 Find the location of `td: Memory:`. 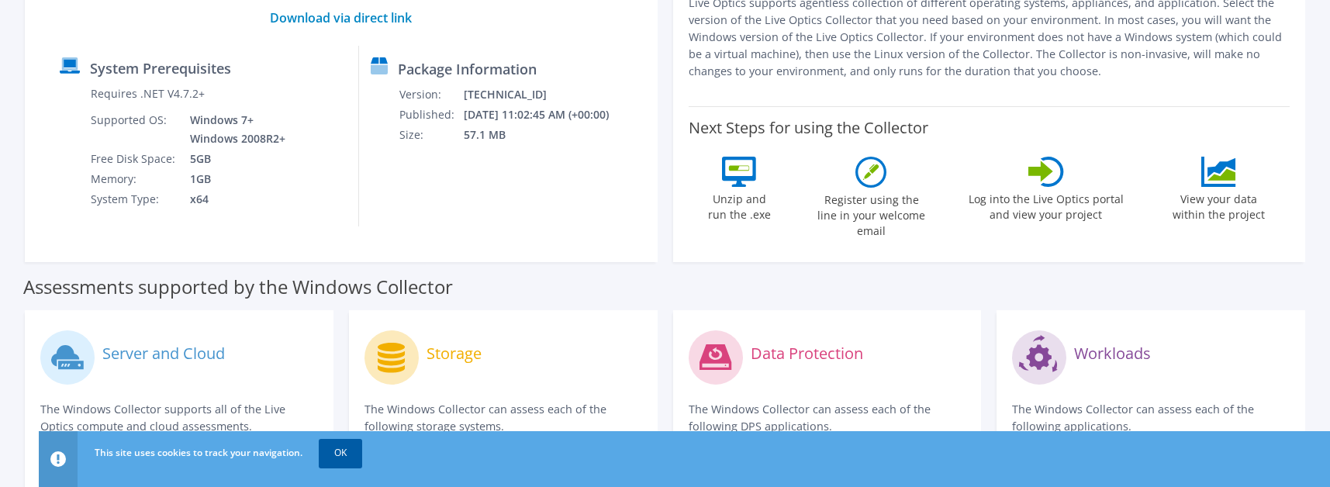

td: Memory: is located at coordinates (134, 179).